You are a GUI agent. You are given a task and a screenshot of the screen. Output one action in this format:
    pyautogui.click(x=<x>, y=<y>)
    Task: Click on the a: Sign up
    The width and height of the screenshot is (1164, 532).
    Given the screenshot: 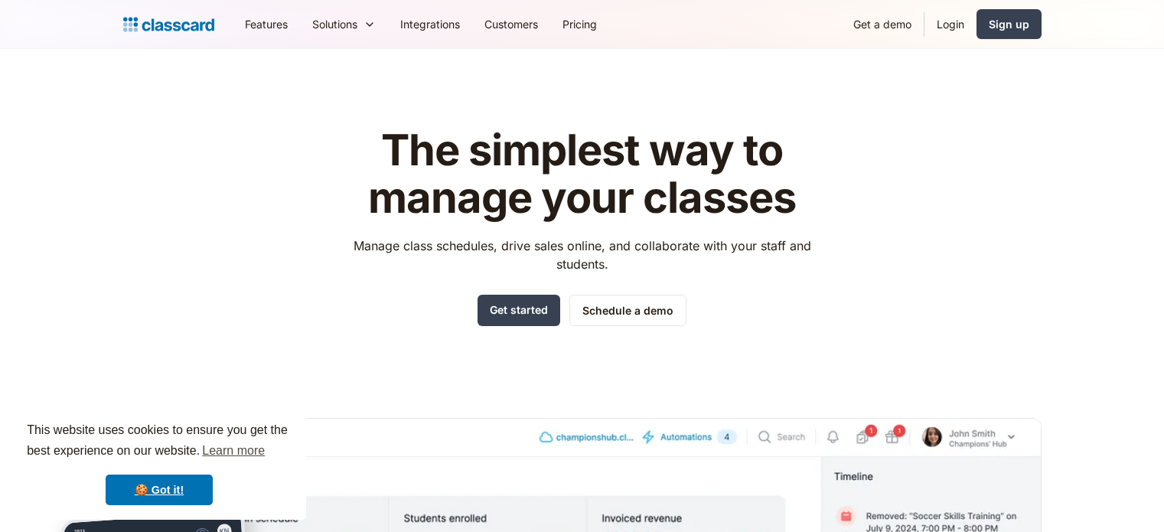 What is the action you would take?
    pyautogui.click(x=1008, y=24)
    